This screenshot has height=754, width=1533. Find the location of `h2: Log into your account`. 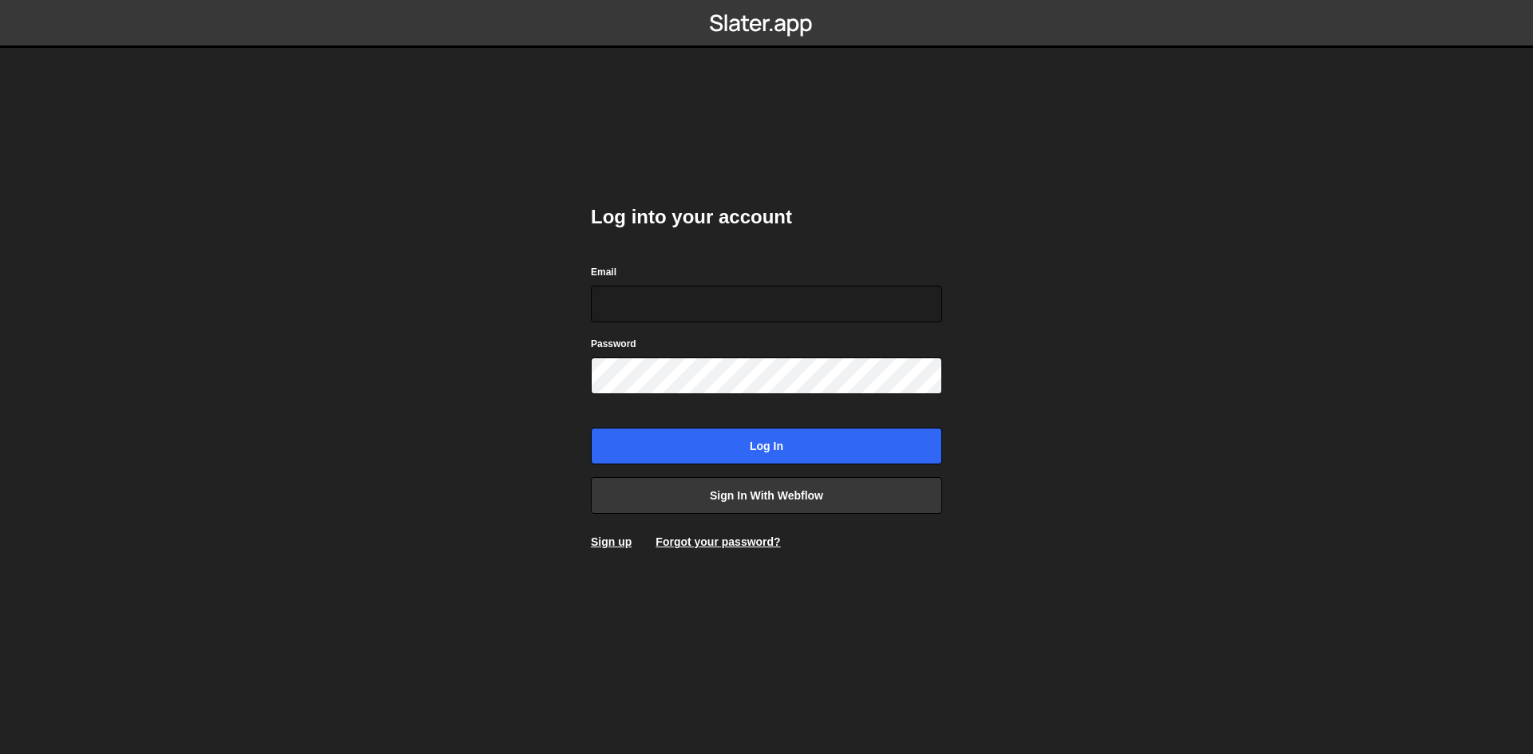

h2: Log into your account is located at coordinates (766, 217).